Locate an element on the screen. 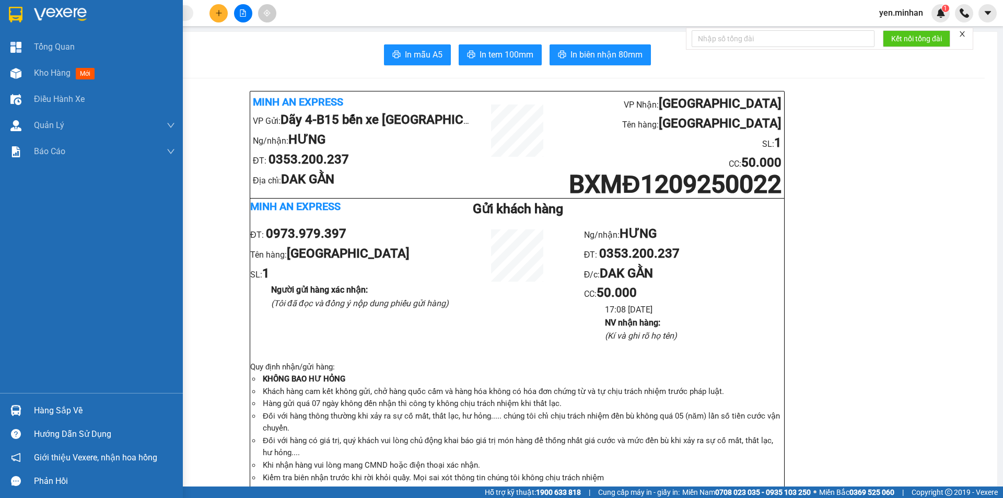 The image size is (1003, 498). span: copyright is located at coordinates (948, 492).